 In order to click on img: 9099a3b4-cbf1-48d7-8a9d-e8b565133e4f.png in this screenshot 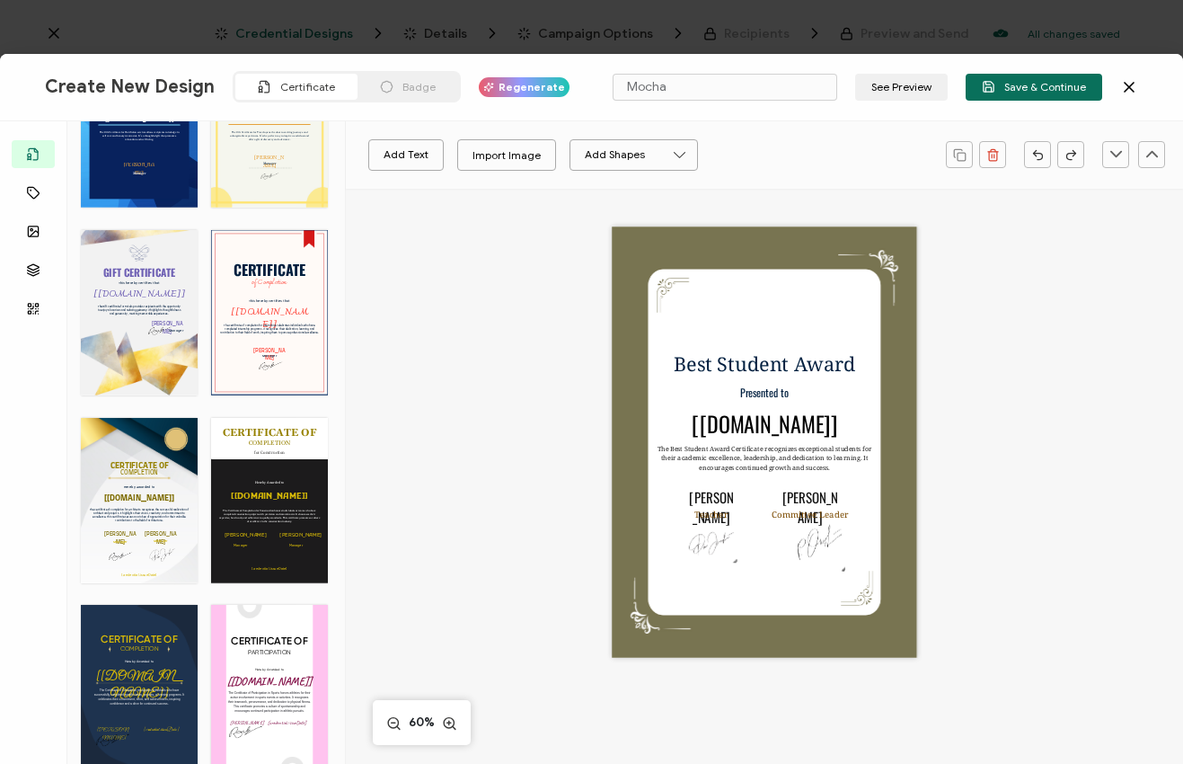, I will do `click(711, 543)`.